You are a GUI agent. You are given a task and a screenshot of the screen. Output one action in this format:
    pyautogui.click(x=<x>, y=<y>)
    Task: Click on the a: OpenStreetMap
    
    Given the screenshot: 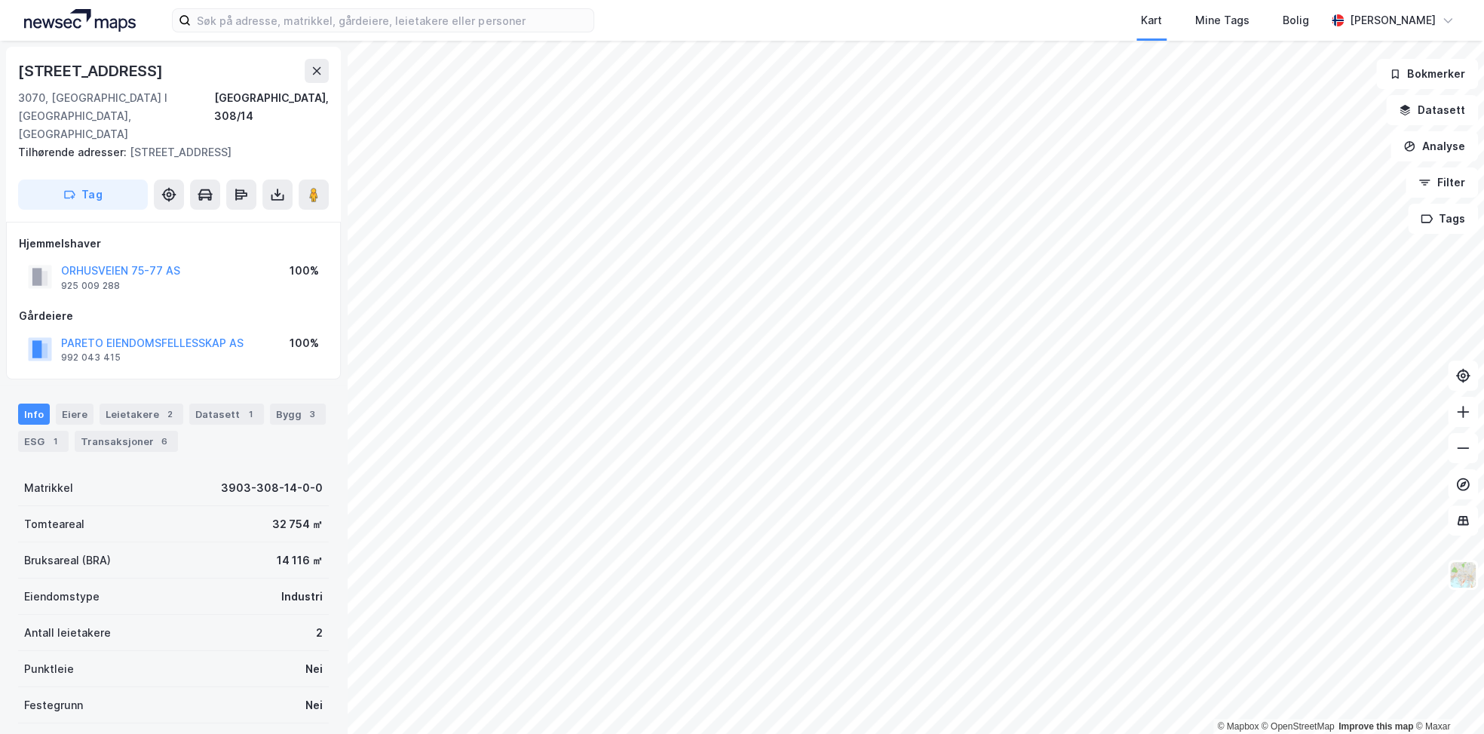 What is the action you would take?
    pyautogui.click(x=1298, y=726)
    